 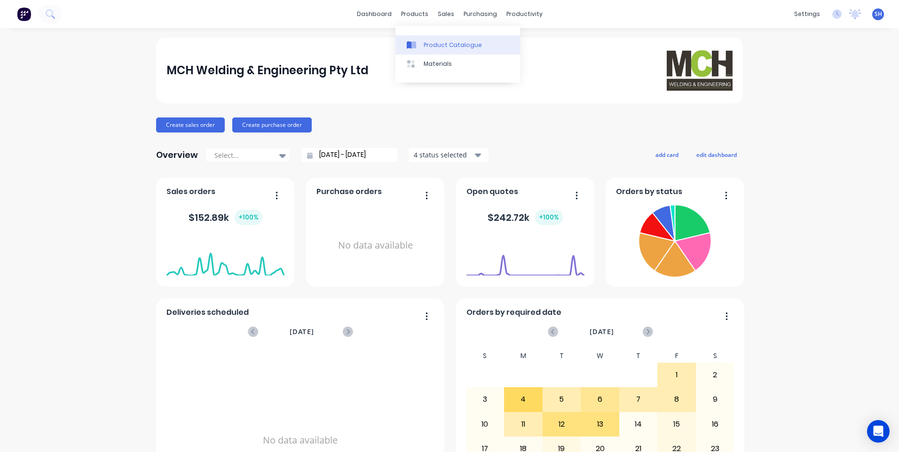 What do you see at coordinates (807, 14) in the screenshot?
I see `div: settings` at bounding box center [807, 14].